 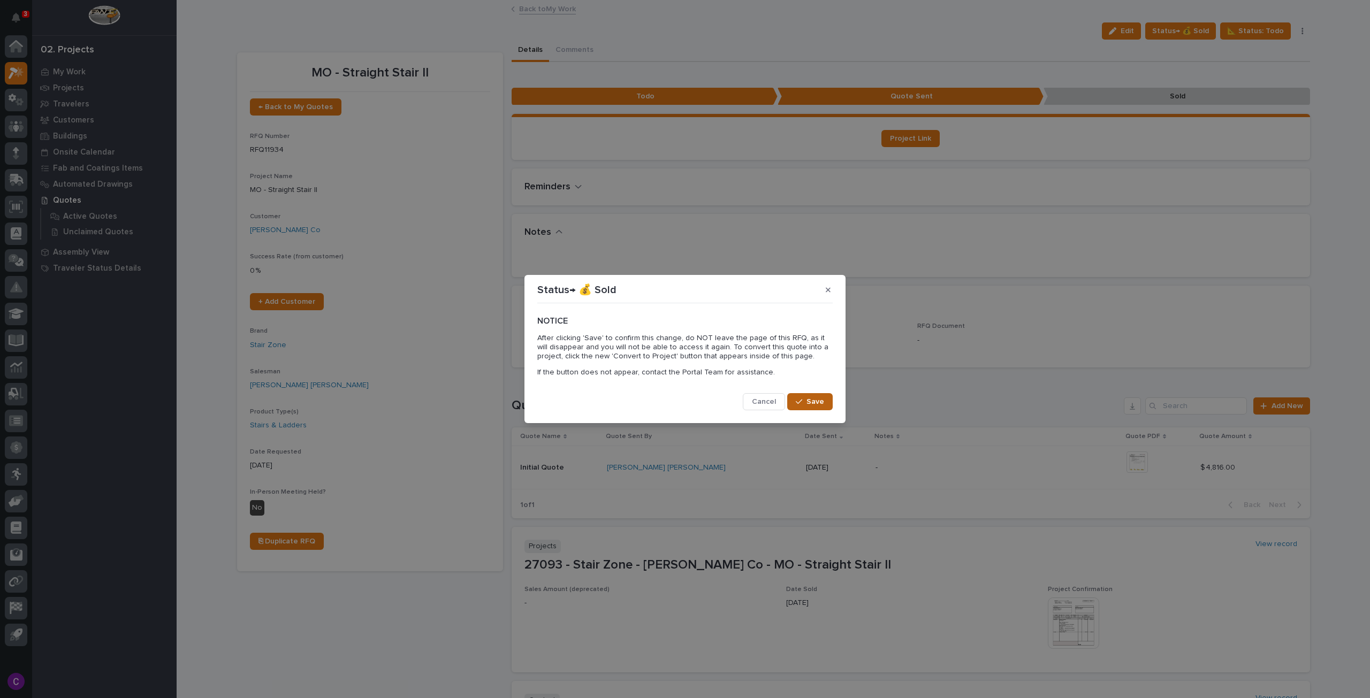 I want to click on span: Cancel, so click(x=764, y=402).